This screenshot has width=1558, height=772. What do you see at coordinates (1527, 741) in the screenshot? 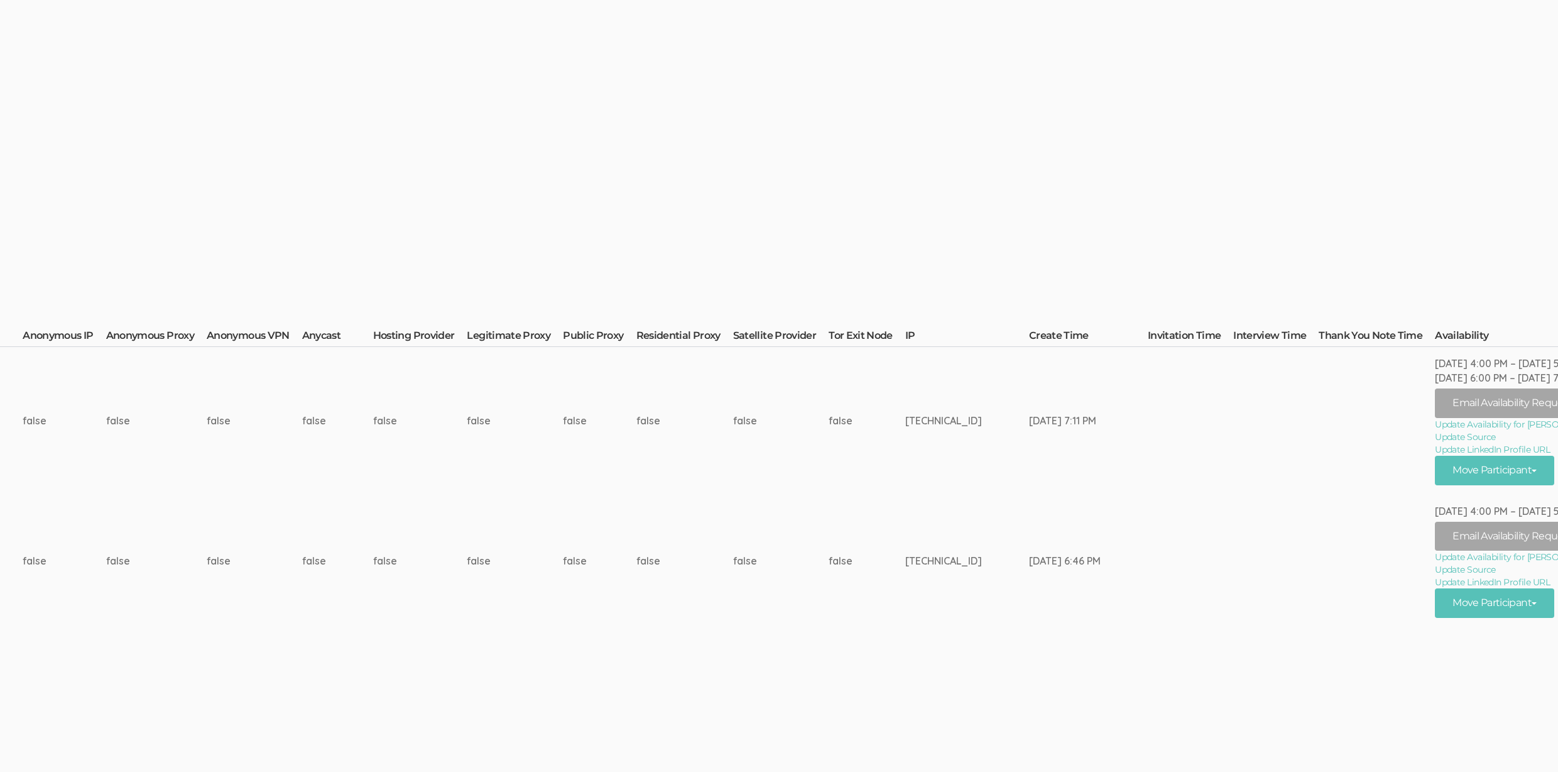
I see `div: Chat Widget` at bounding box center [1527, 741].